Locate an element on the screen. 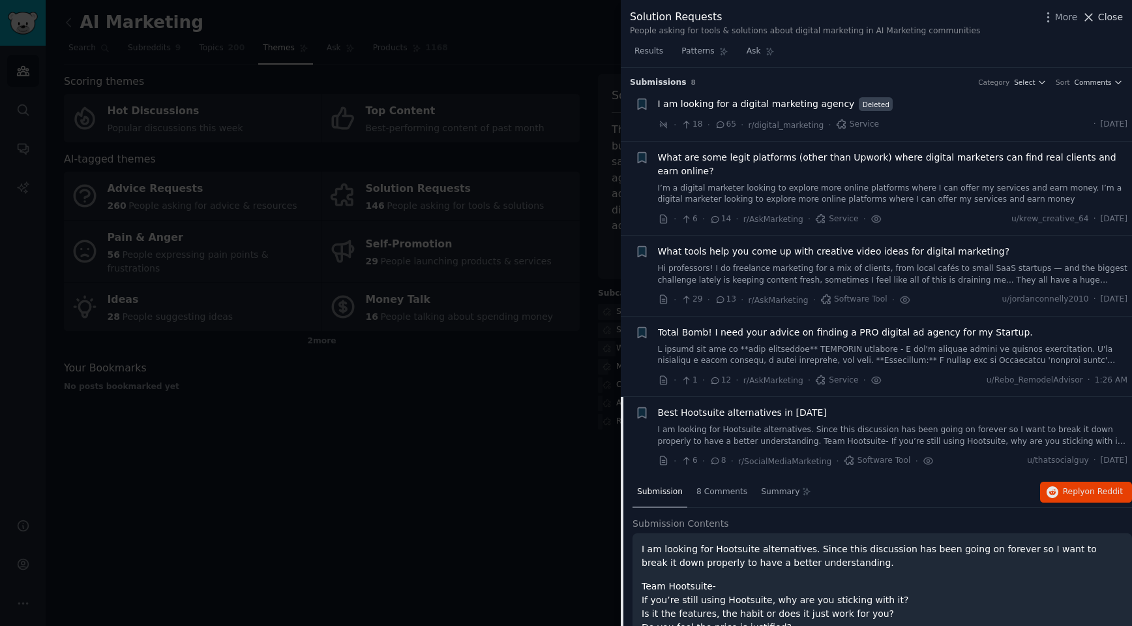  div: People asking for tools & solutions about digital marketing in AI Marketing communities is located at coordinates (805, 31).